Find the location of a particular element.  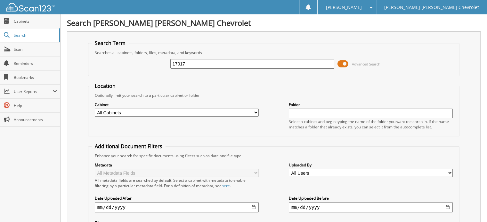

span: User Reports is located at coordinates (33, 92).